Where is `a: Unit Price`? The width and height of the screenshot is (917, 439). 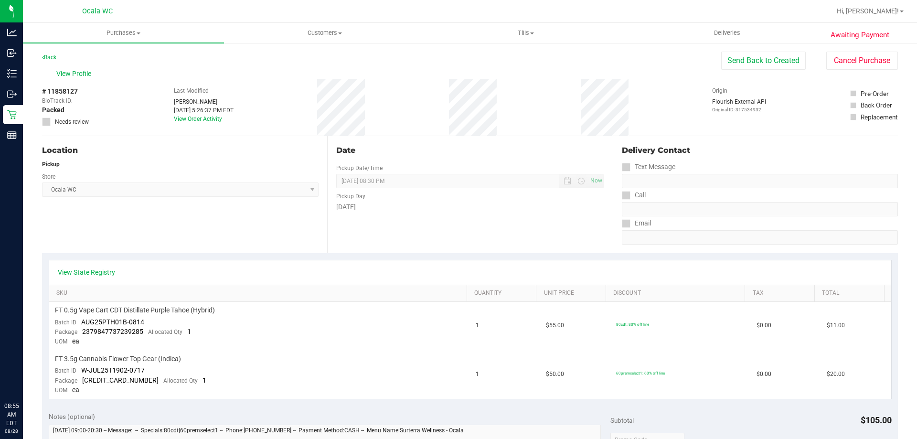 a: Unit Price is located at coordinates (573, 293).